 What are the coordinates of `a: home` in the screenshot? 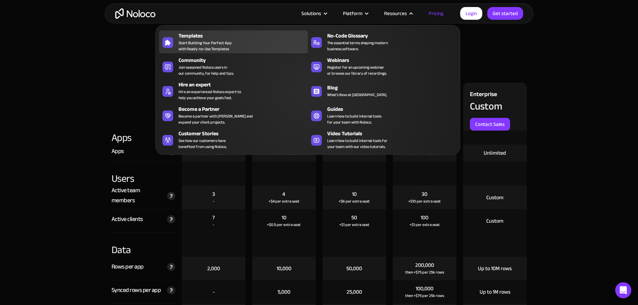 It's located at (135, 13).